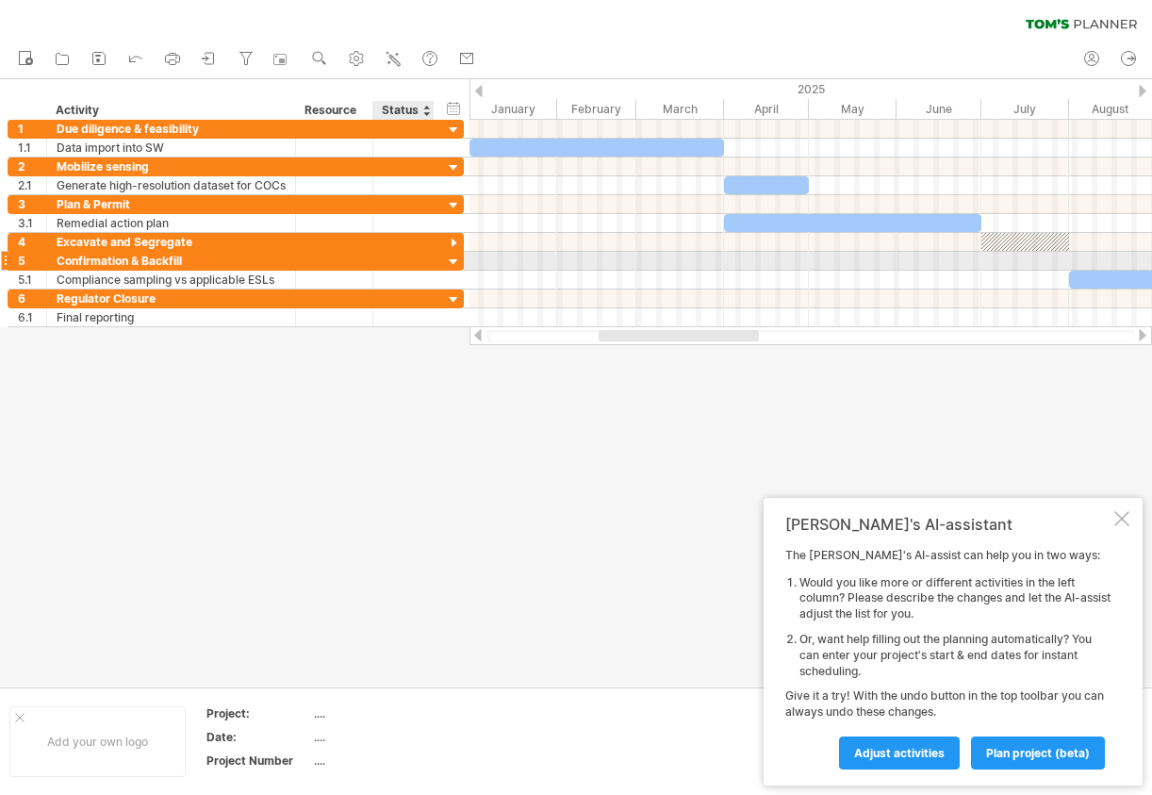 The height and width of the screenshot is (795, 1152). I want to click on div: Regulator Closure, so click(171, 298).